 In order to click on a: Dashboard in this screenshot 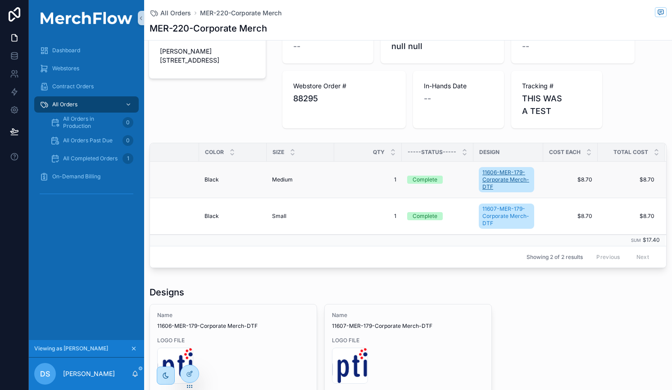, I will do `click(87, 50)`.